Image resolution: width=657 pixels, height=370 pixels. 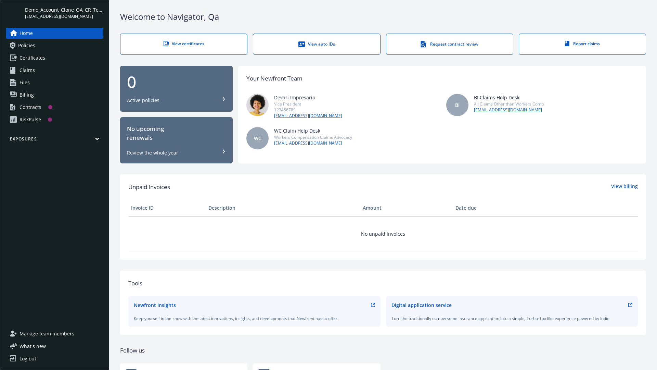 I want to click on a: View certificates, so click(x=184, y=44).